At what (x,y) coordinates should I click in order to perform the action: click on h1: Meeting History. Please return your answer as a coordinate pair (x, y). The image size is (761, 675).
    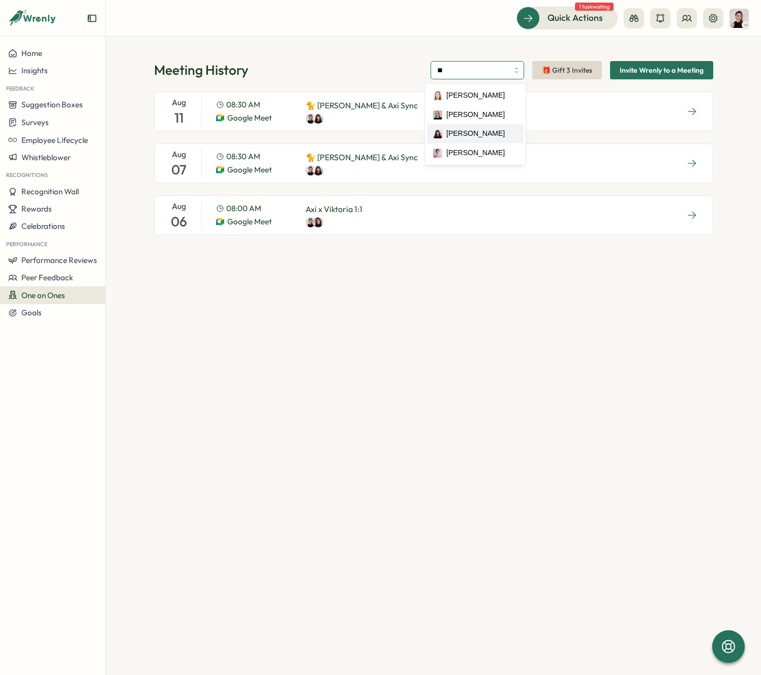
    Looking at the image, I should click on (201, 70).